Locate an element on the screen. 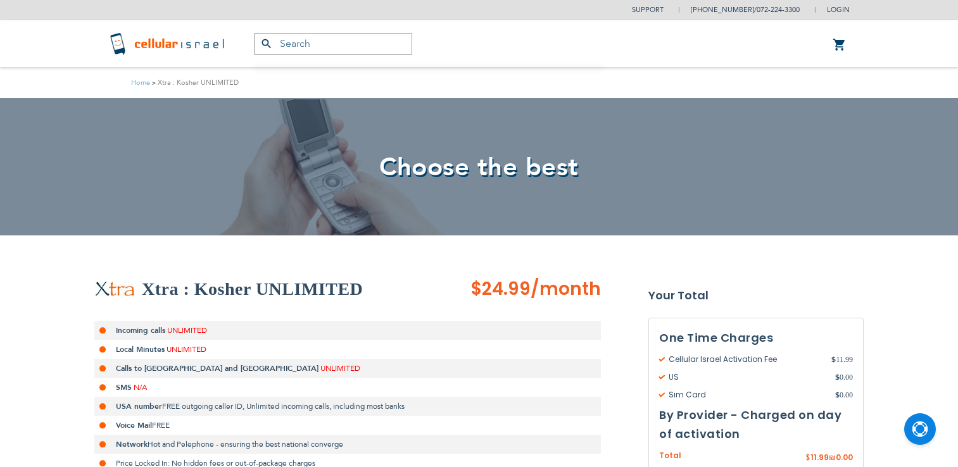 This screenshot has height=467, width=958. span: Choose the best is located at coordinates (479, 167).